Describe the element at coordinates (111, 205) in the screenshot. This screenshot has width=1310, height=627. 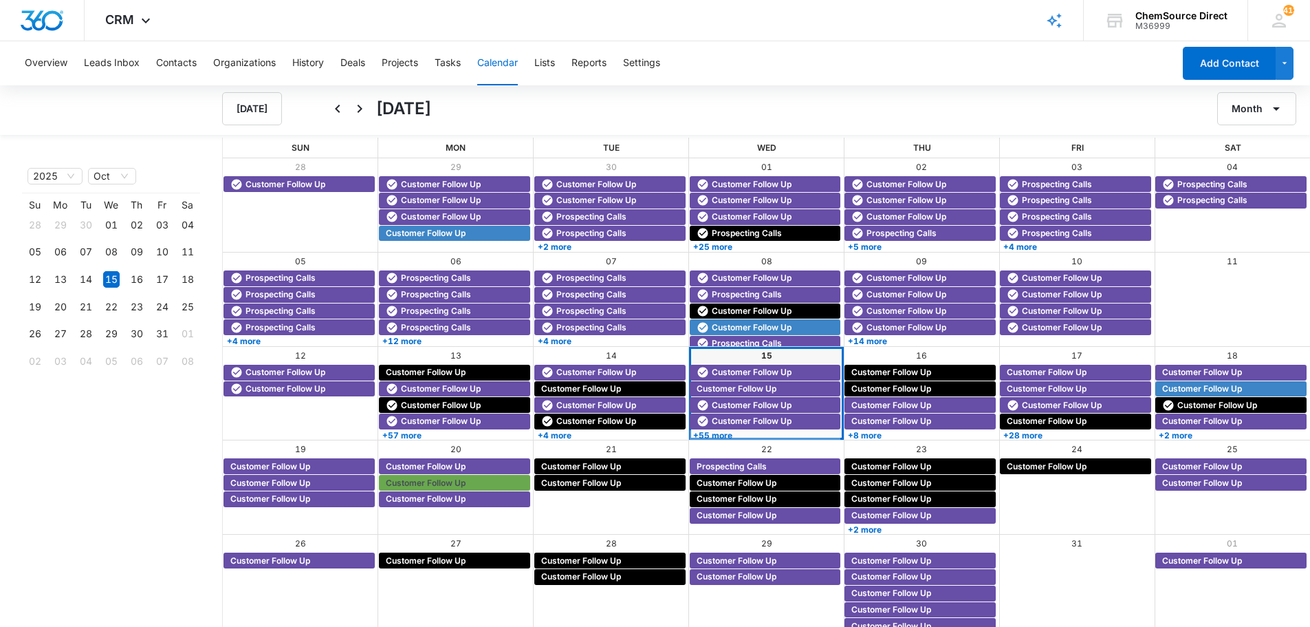
I see `th: We` at that location.